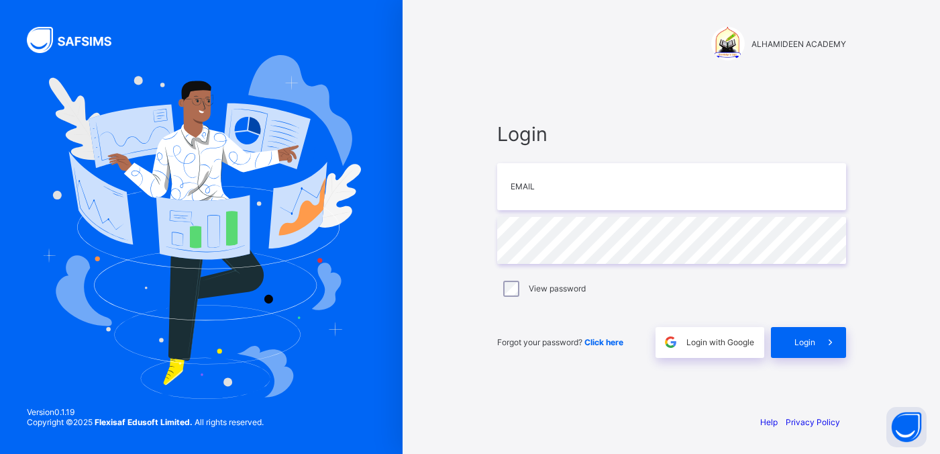  What do you see at coordinates (604, 342) in the screenshot?
I see `a: Click here` at bounding box center [604, 342].